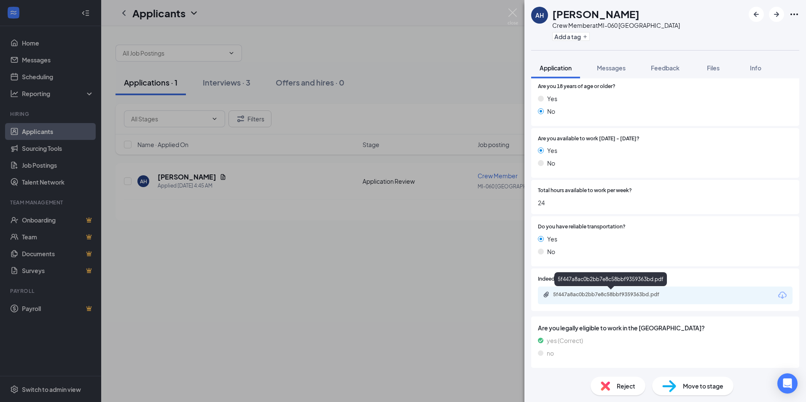  What do you see at coordinates (611, 295) in the screenshot?
I see `a: Paperclip5f447a8ac0b2bb7e8c58bbf9359363bd.pdf` at bounding box center [611, 295].